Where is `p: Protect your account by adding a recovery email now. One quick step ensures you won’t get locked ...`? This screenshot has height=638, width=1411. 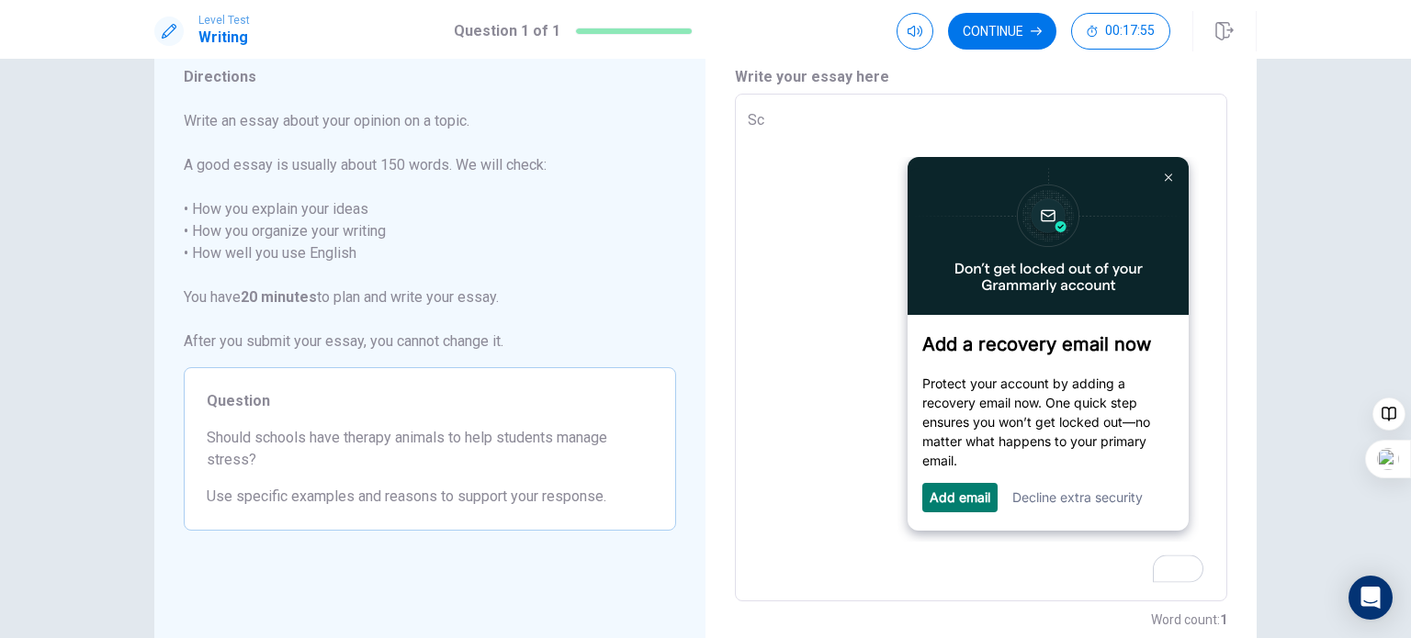
p: Protect your account by adding a recovery email now. One quick step ensures you won’t get locked ... is located at coordinates (151, 265).